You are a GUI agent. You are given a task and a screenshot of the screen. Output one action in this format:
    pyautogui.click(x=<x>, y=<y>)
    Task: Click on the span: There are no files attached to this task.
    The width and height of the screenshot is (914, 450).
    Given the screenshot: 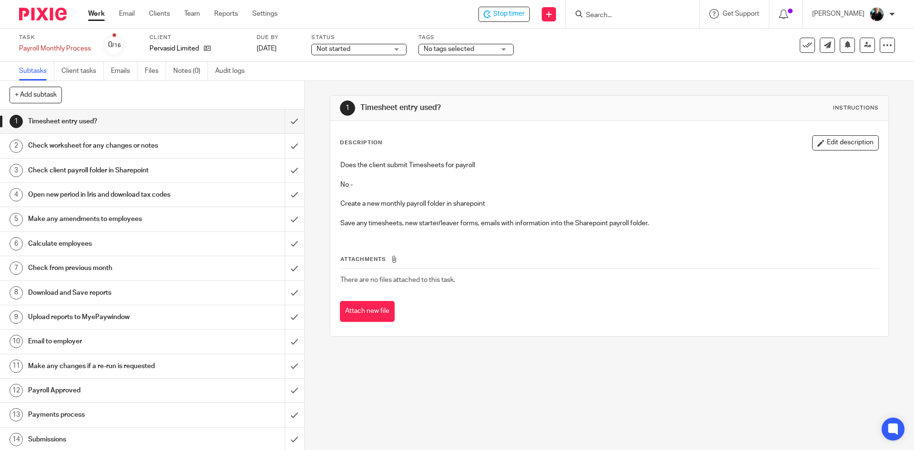 What is the action you would take?
    pyautogui.click(x=398, y=280)
    